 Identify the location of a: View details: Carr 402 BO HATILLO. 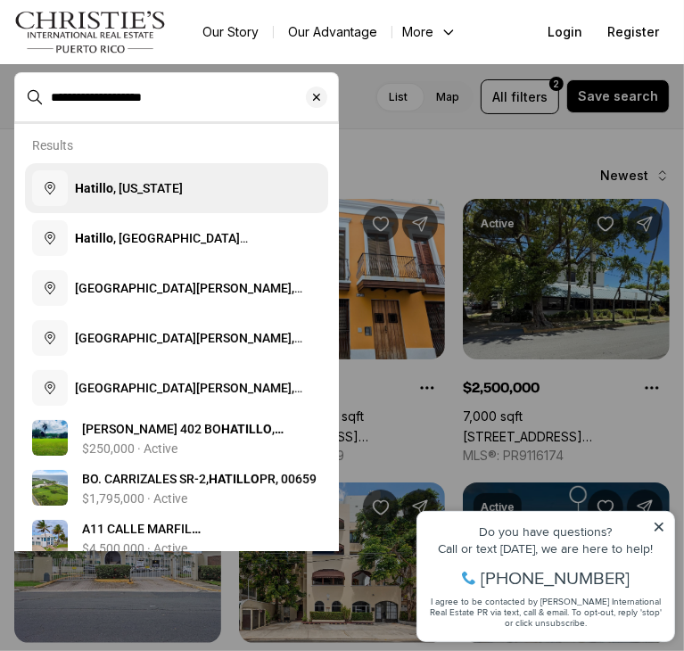
(177, 438).